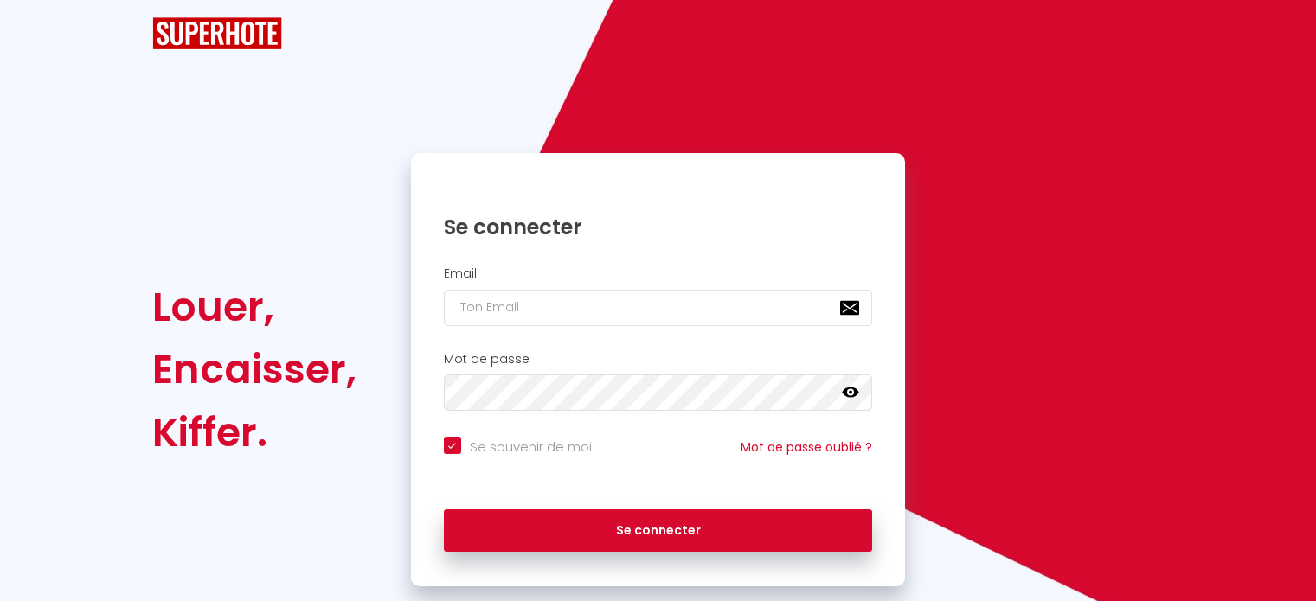  I want to click on button: Se connecter, so click(658, 531).